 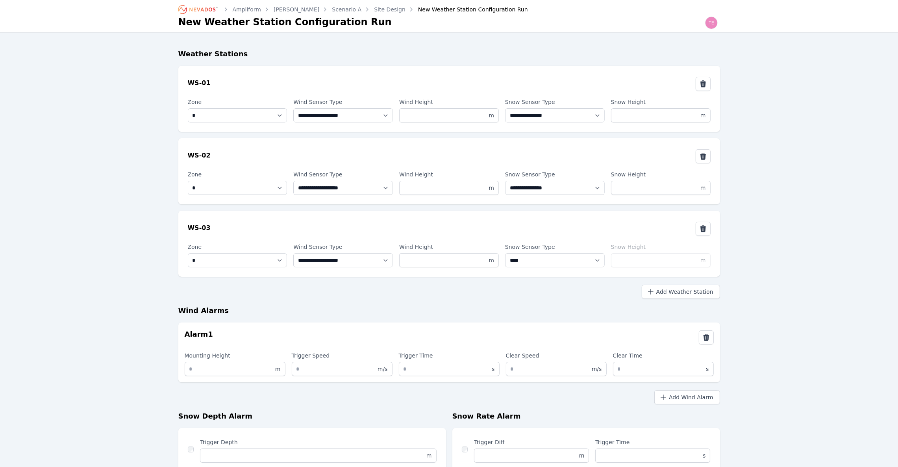 What do you see at coordinates (199, 337) in the screenshot?
I see `h3: Alarm 1` at bounding box center [199, 337].